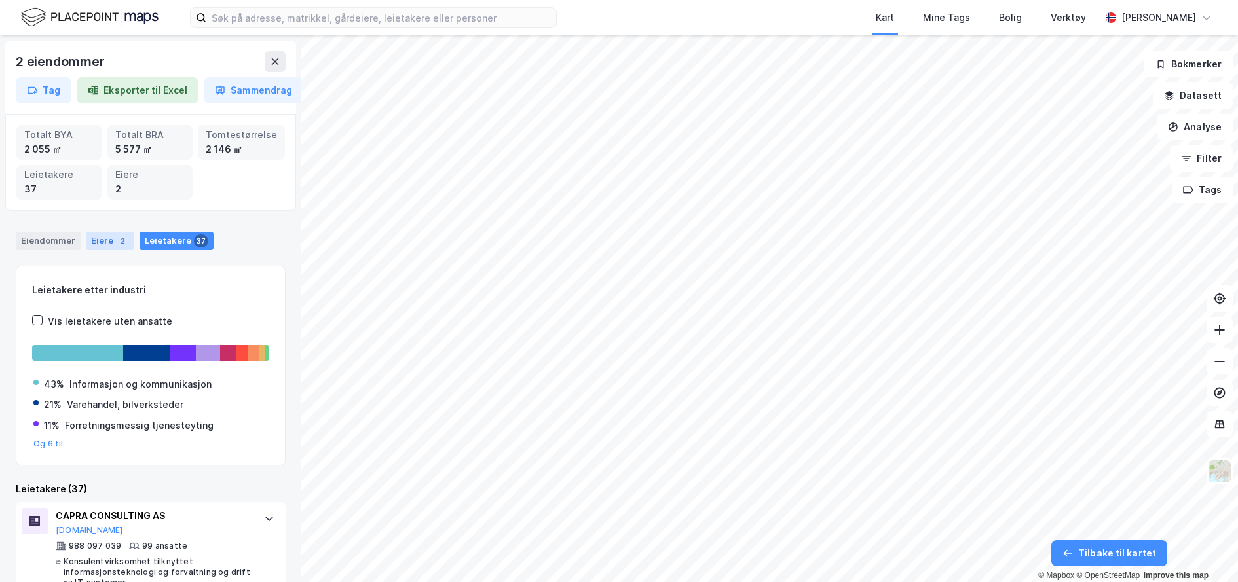 The image size is (1238, 582). What do you see at coordinates (1201, 158) in the screenshot?
I see `button: Filter` at bounding box center [1201, 158].